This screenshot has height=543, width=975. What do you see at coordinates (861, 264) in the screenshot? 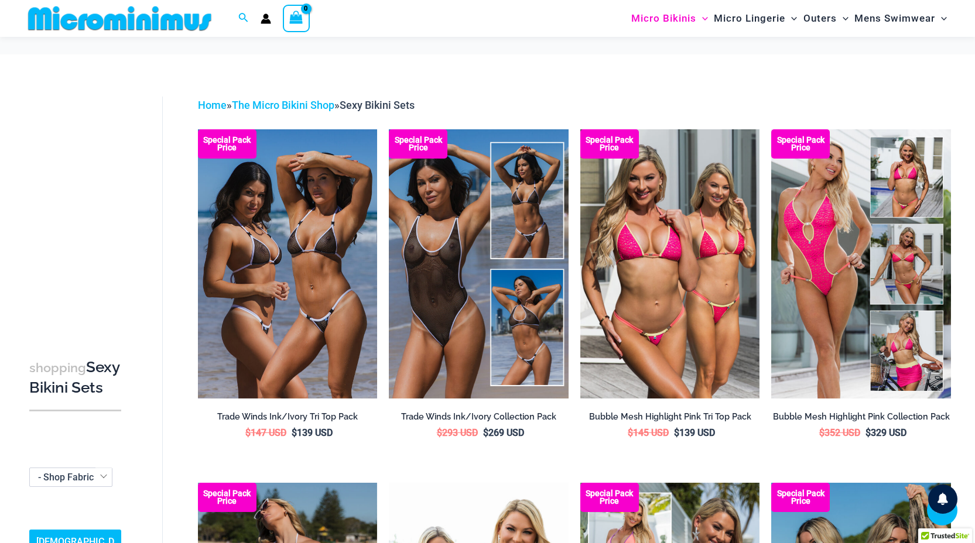
I see `a: Collection Pack F Collection Pack BCollection Pack B` at bounding box center [861, 264].